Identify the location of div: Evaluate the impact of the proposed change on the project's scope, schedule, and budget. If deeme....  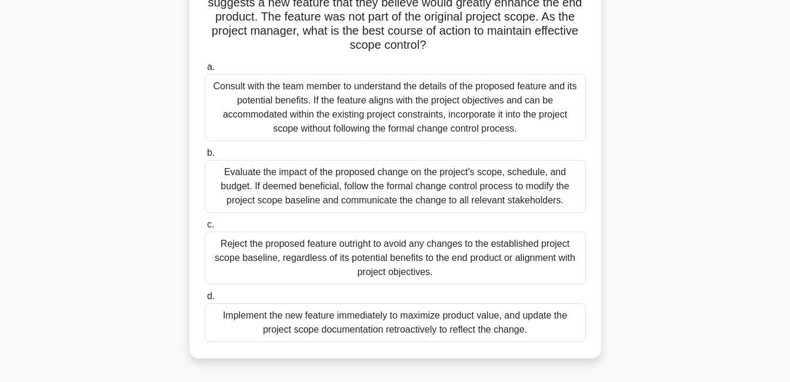
(395, 186).